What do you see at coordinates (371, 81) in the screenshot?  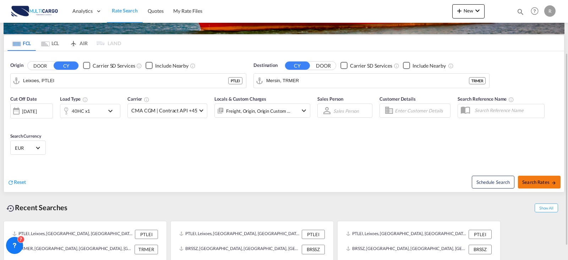 I see `md-input-container: Mersin, TRMER` at bounding box center [371, 81].